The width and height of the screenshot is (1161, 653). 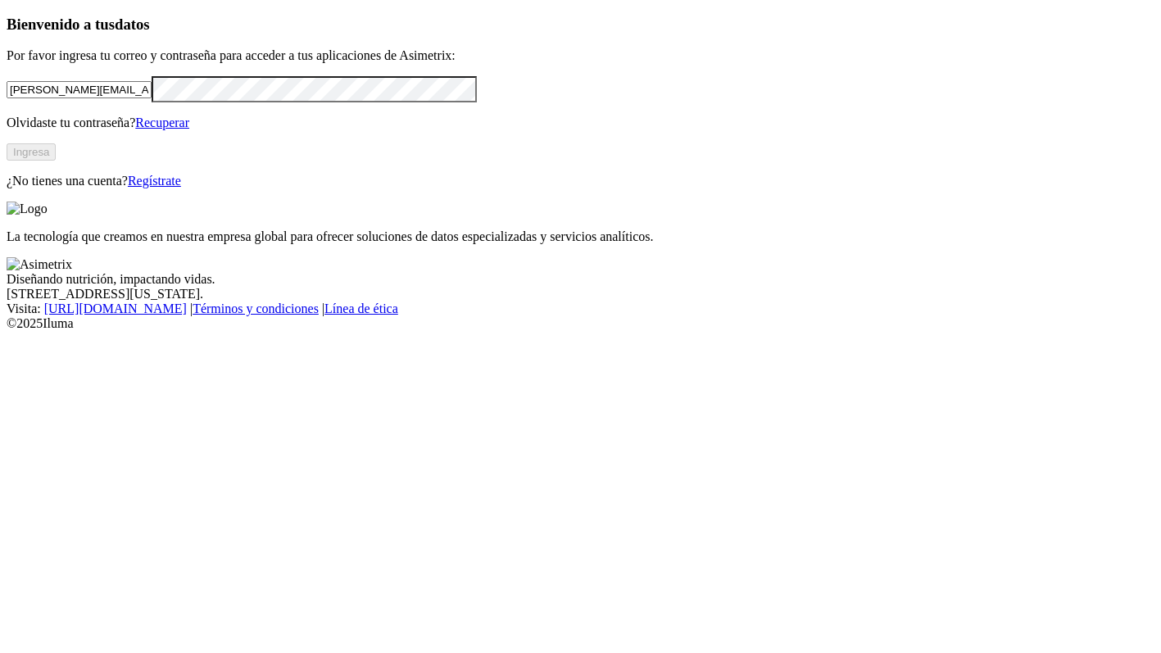 I want to click on a: Recuperar, so click(x=162, y=122).